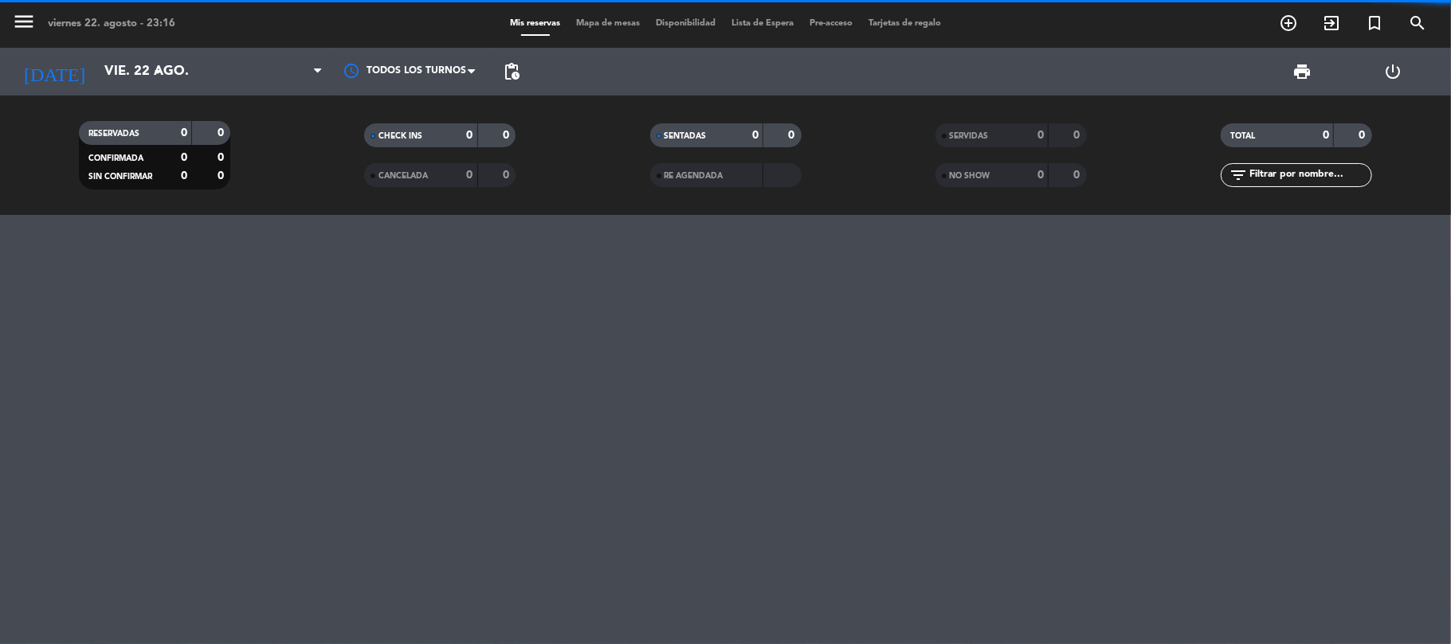  I want to click on i: menu, so click(24, 22).